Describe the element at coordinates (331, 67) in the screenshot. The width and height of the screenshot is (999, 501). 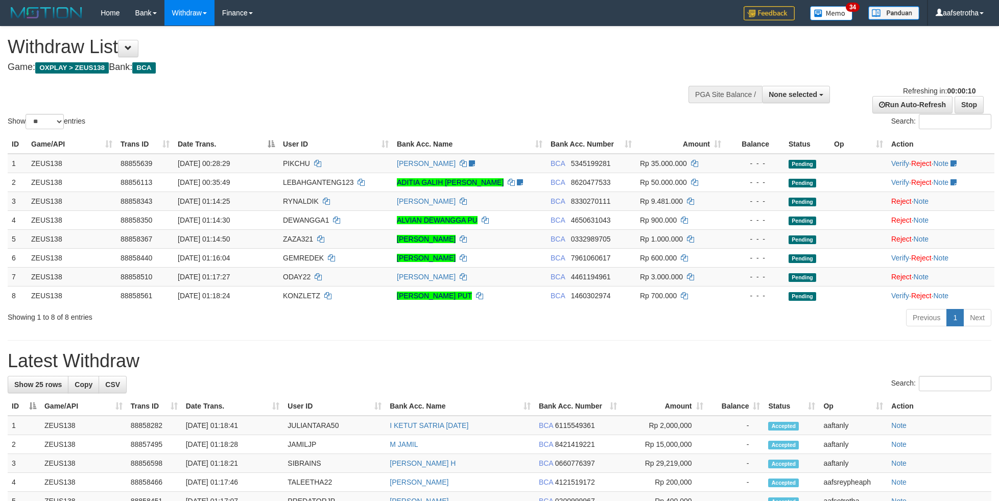
I see `h4: Game: Bank:` at that location.